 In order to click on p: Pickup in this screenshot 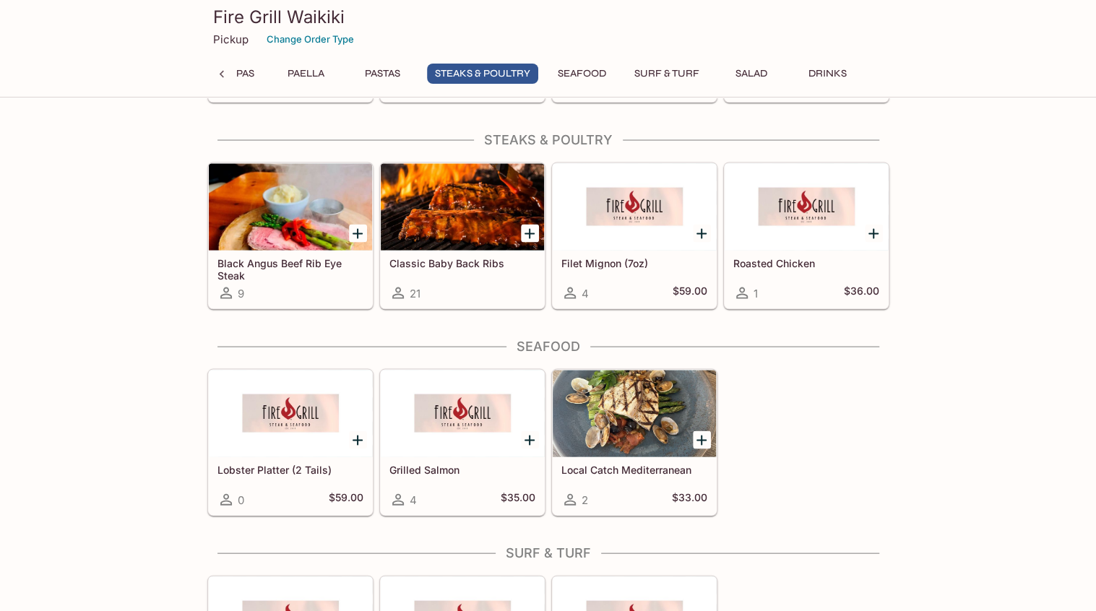, I will do `click(230, 39)`.